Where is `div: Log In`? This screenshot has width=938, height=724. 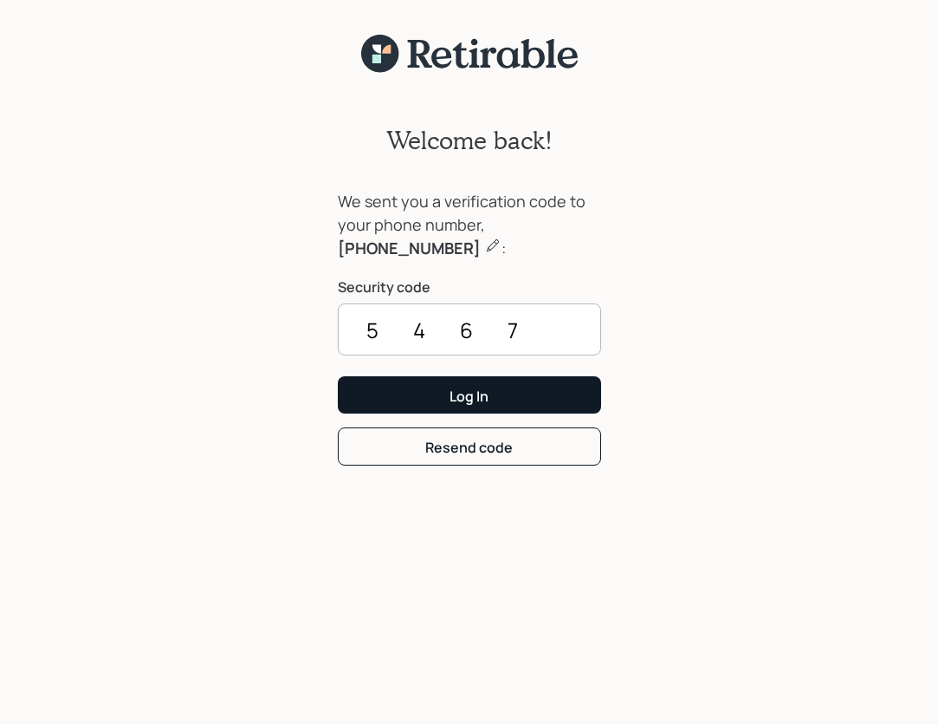
div: Log In is located at coordinates (469, 396).